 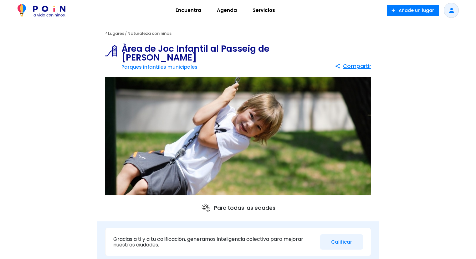 What do you see at coordinates (149, 33) in the screenshot?
I see `a: Naturaleza con niños` at bounding box center [149, 33].